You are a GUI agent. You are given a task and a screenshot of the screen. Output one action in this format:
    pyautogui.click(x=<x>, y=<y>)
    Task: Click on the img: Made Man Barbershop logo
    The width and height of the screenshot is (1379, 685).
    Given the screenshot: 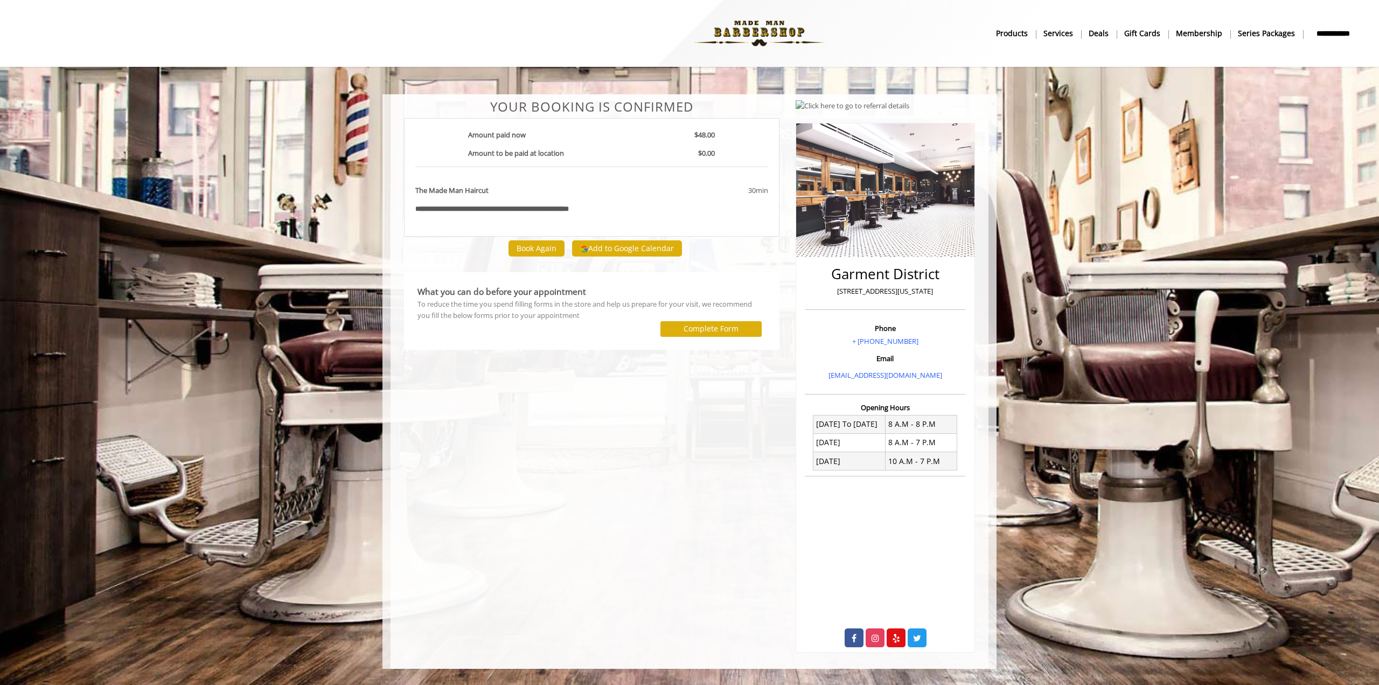 What is the action you would take?
    pyautogui.click(x=759, y=33)
    